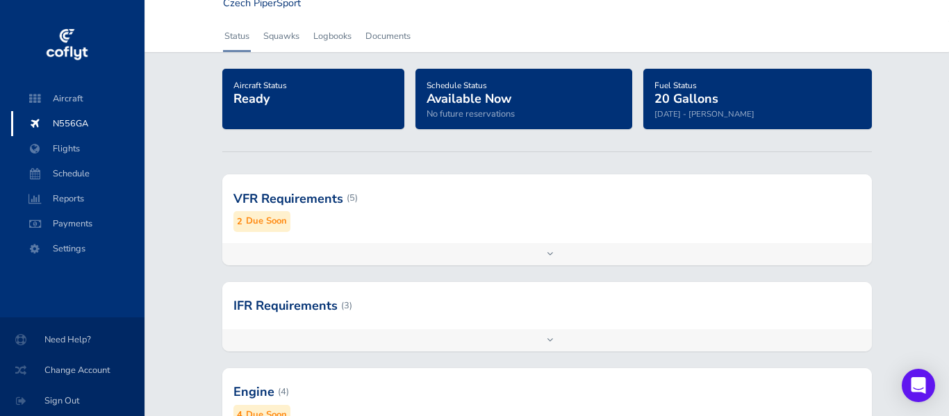 The height and width of the screenshot is (416, 949). I want to click on a: Logbooks, so click(332, 36).